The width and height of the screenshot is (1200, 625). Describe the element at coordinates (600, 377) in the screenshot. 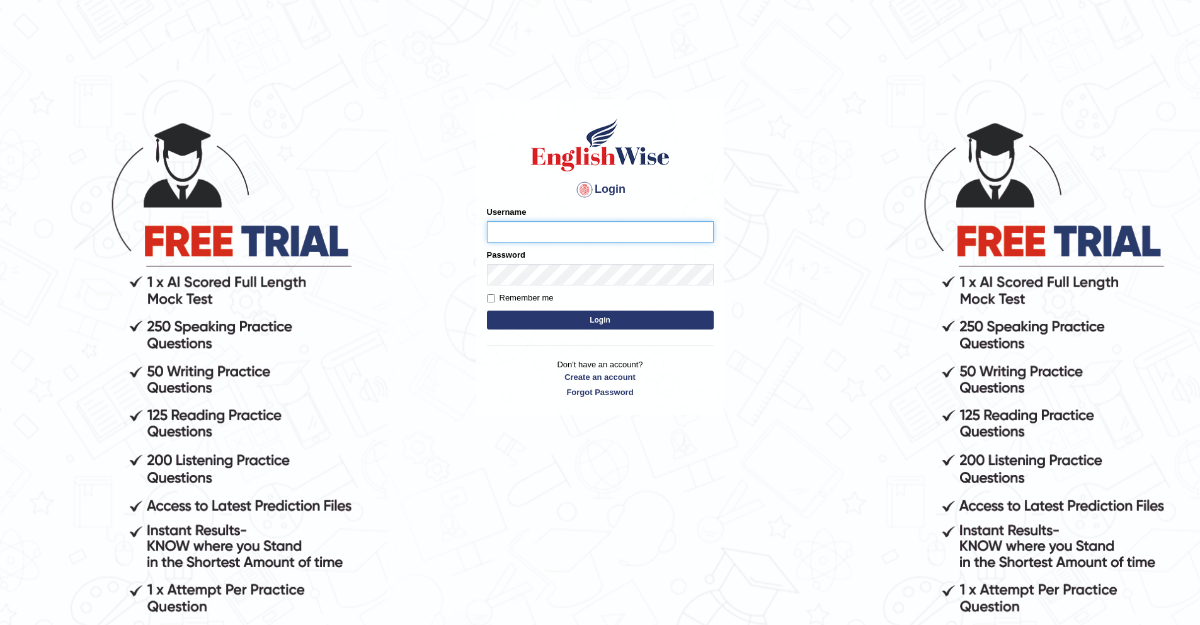

I see `a: Create an account` at that location.